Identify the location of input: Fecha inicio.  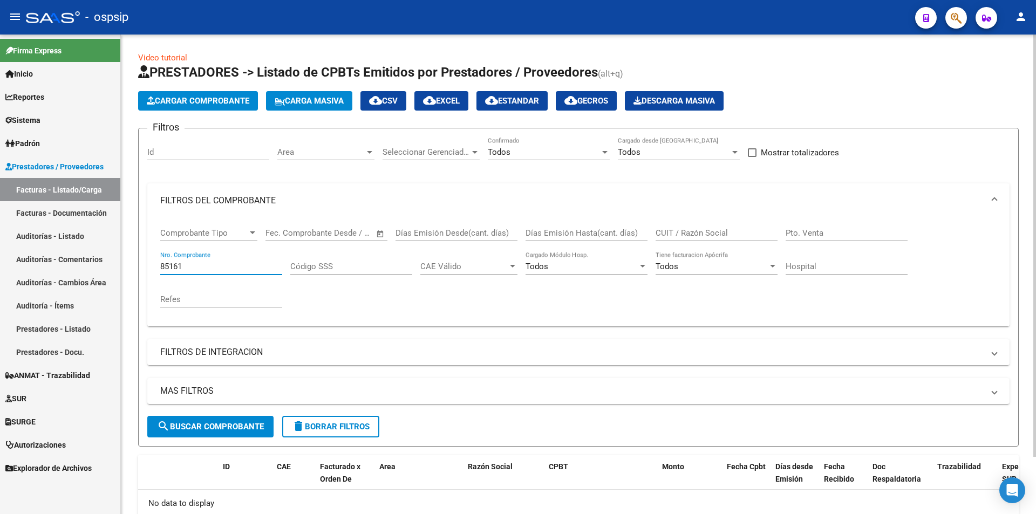
(287, 233).